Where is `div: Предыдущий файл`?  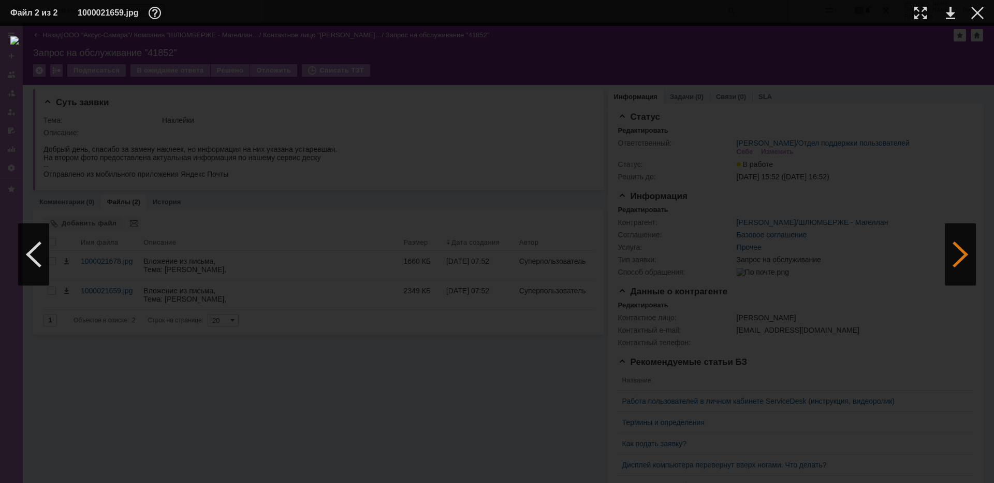
div: Предыдущий файл is located at coordinates (34, 254).